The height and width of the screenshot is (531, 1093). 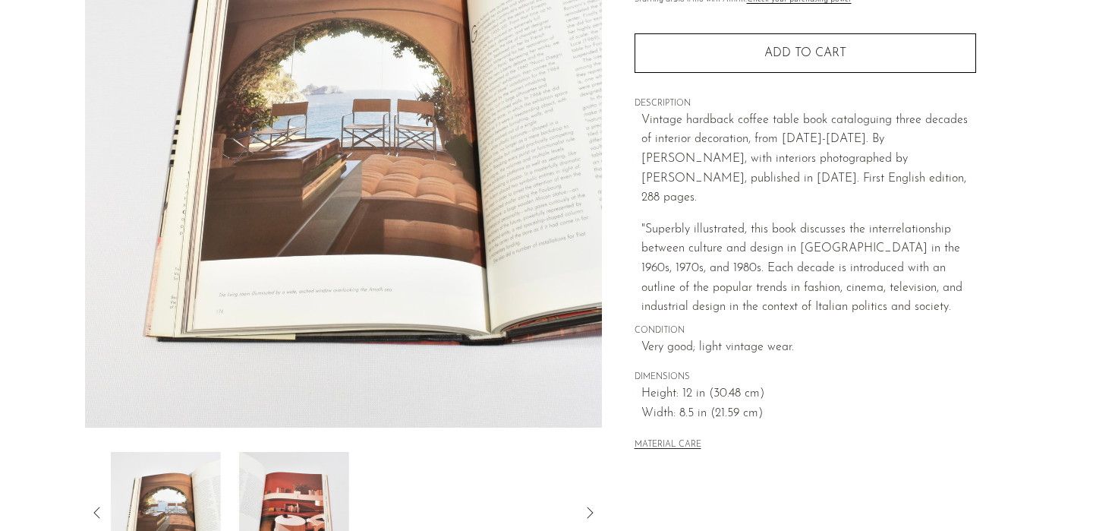 I want to click on button: MATERIAL CARE, so click(x=668, y=445).